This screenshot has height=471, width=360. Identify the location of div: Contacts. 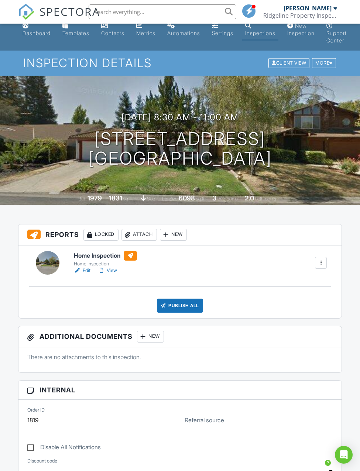
(113, 33).